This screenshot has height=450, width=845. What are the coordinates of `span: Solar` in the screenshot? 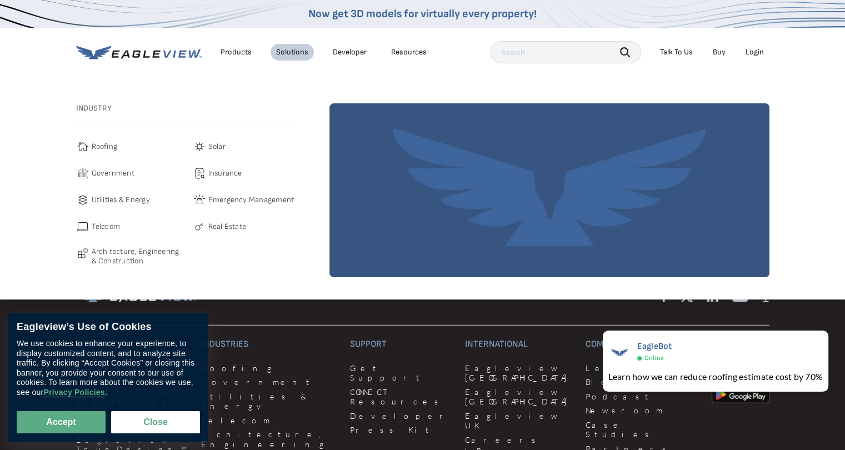 It's located at (217, 147).